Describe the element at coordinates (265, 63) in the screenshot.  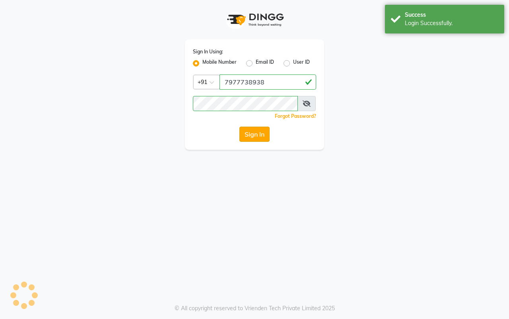
I see `label: Email ID` at that location.